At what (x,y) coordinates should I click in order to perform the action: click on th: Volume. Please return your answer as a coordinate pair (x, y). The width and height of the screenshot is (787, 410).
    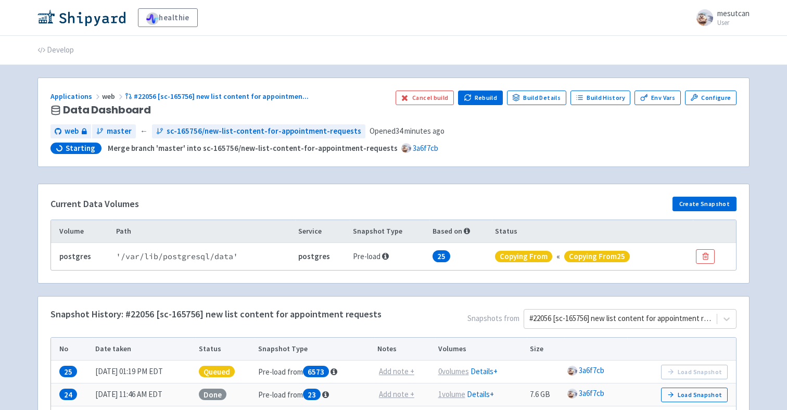
    Looking at the image, I should click on (82, 232).